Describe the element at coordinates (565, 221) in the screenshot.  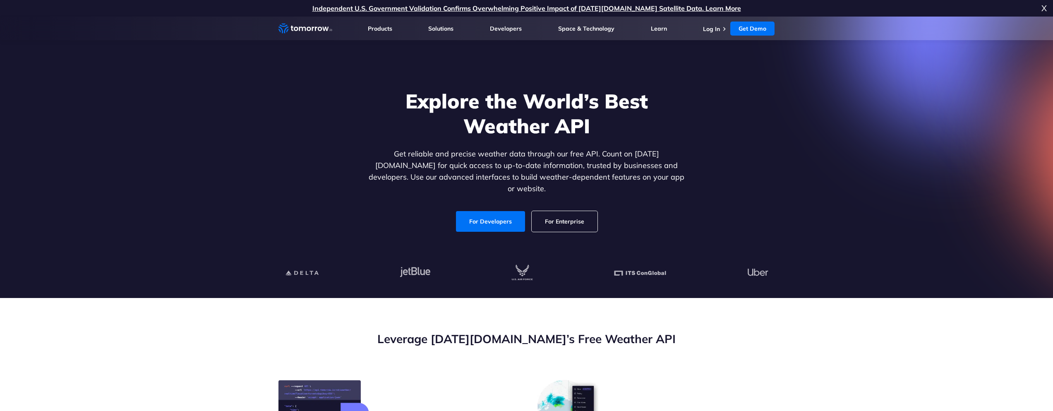
I see `a: For Enterprise` at that location.